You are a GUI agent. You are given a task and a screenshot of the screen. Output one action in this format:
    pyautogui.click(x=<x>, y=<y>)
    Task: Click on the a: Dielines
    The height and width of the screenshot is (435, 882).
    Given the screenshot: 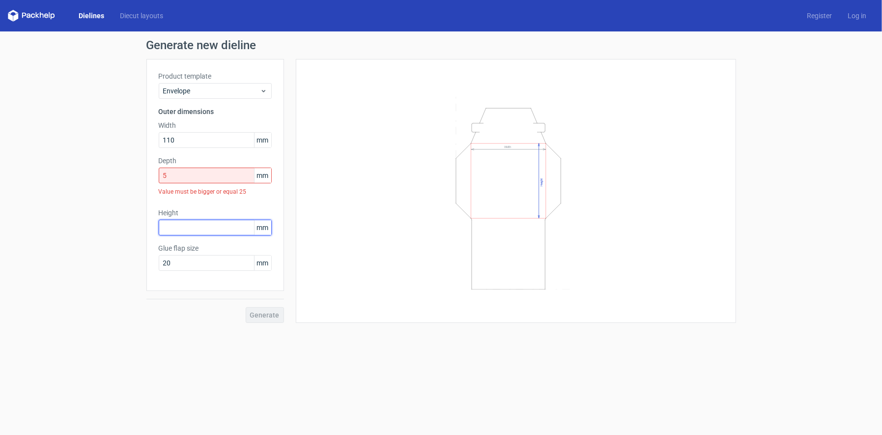 What is the action you would take?
    pyautogui.click(x=91, y=16)
    